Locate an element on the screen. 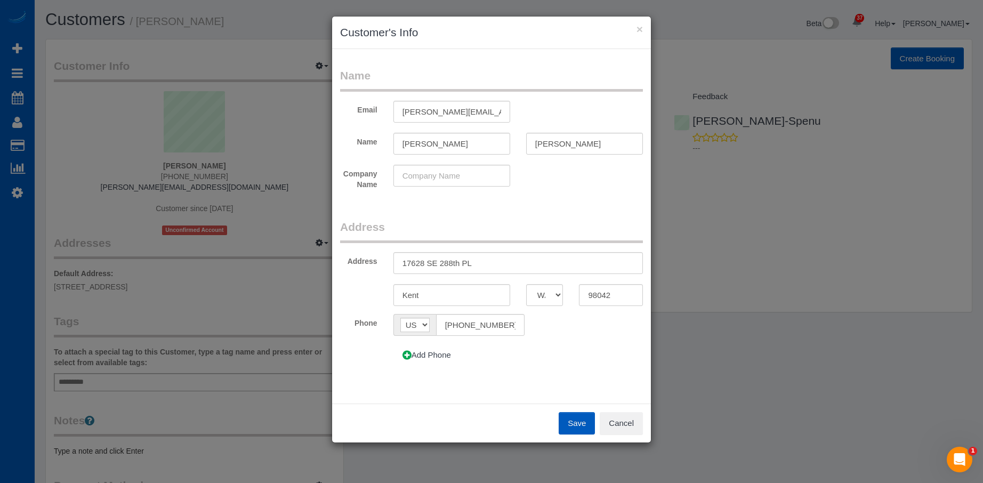 This screenshot has height=483, width=983. input: Zip Code is located at coordinates (611, 295).